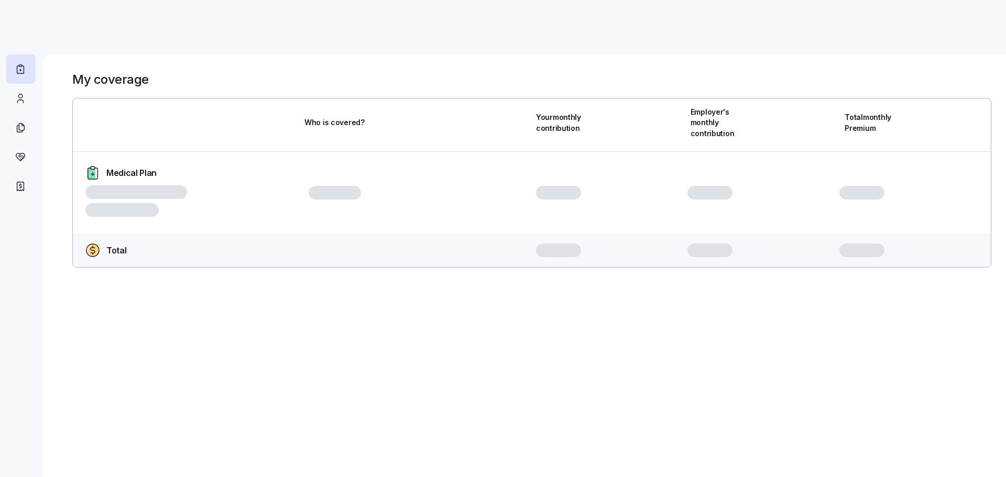  What do you see at coordinates (116, 250) in the screenshot?
I see `span: Total` at bounding box center [116, 250].